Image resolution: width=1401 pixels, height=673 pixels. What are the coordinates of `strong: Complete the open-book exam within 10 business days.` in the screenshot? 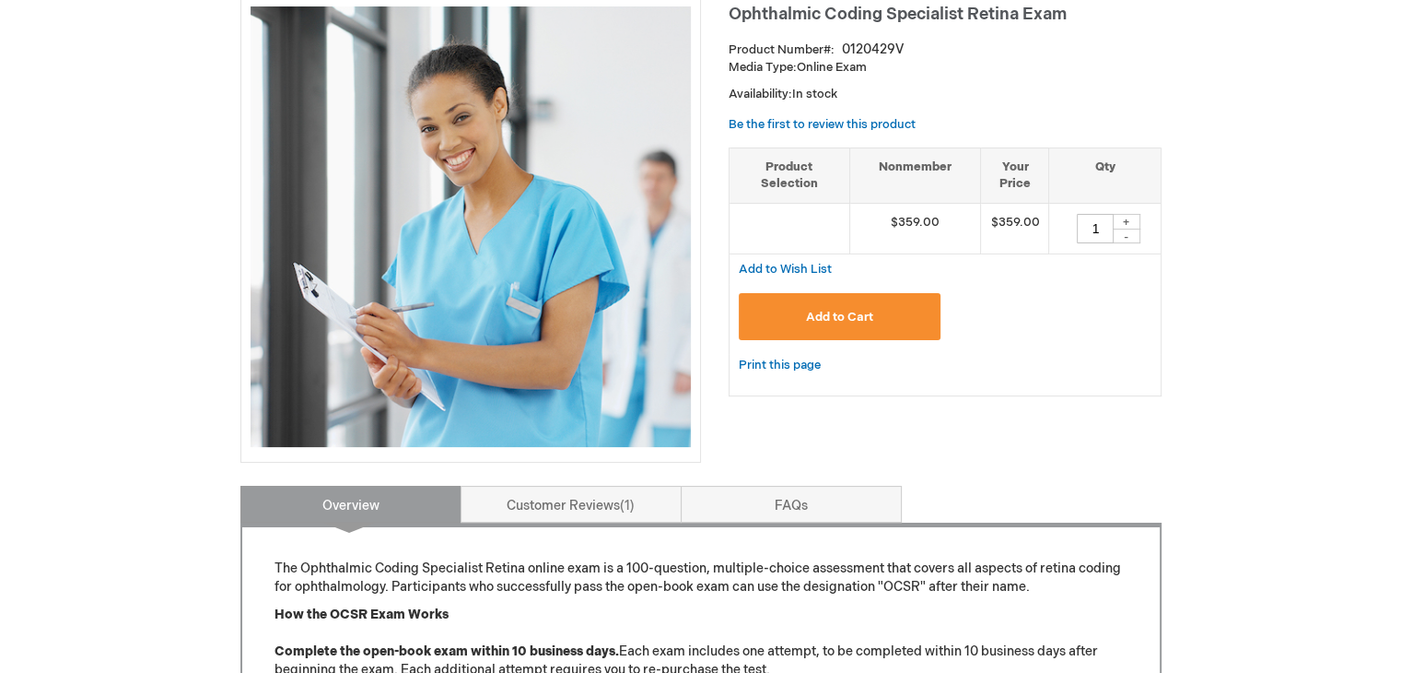 It's located at (447, 650).